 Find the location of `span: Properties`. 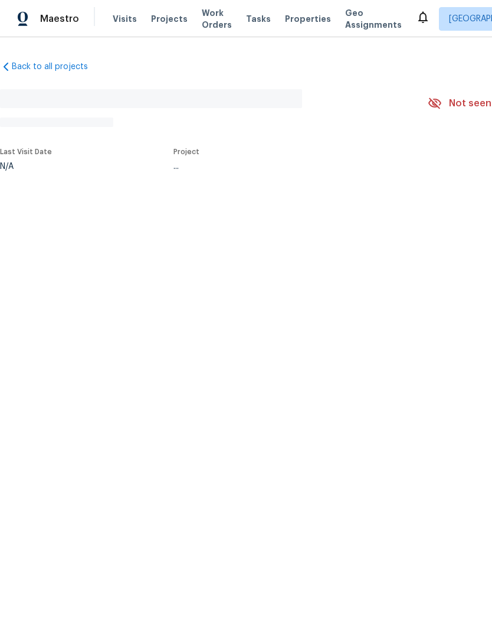

span: Properties is located at coordinates (308, 19).